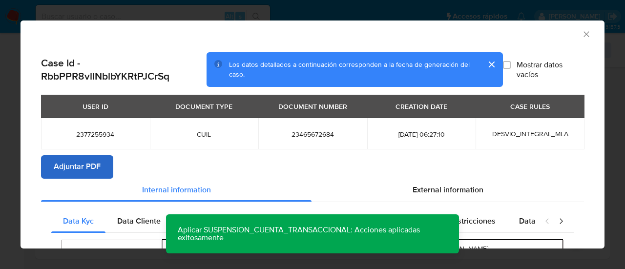 This screenshot has width=625, height=269. What do you see at coordinates (279, 221) in the screenshot?
I see `span: Data Listas Y Pep` at bounding box center [279, 221].